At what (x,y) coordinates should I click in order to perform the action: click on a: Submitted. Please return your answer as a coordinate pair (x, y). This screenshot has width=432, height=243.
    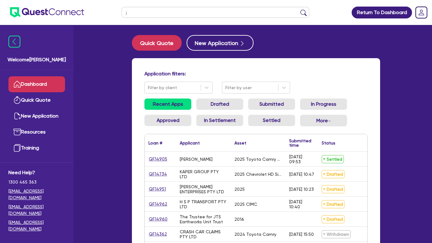
    Looking at the image, I should click on (272, 104).